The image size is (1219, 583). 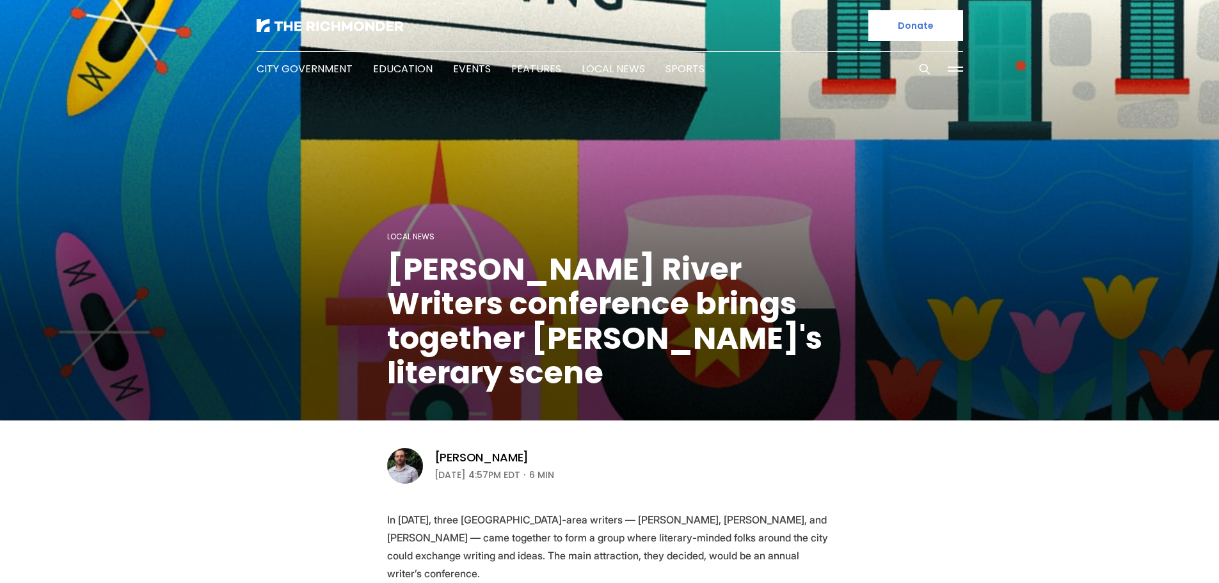 I want to click on a: Donate, so click(x=915, y=26).